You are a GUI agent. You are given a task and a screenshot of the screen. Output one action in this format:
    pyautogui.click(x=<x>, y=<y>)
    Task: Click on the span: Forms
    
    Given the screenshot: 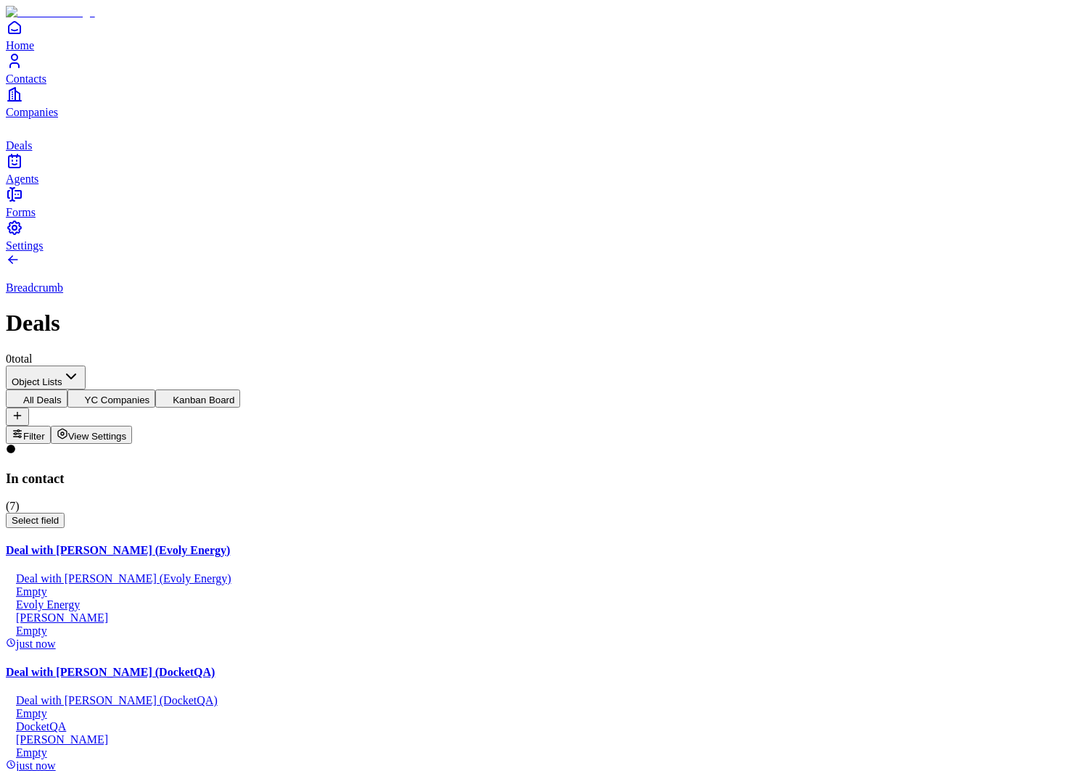 What is the action you would take?
    pyautogui.click(x=20, y=212)
    